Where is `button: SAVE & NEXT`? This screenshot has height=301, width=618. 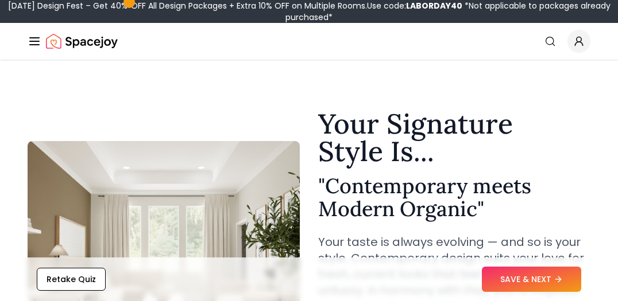
button: SAVE & NEXT is located at coordinates (531, 279).